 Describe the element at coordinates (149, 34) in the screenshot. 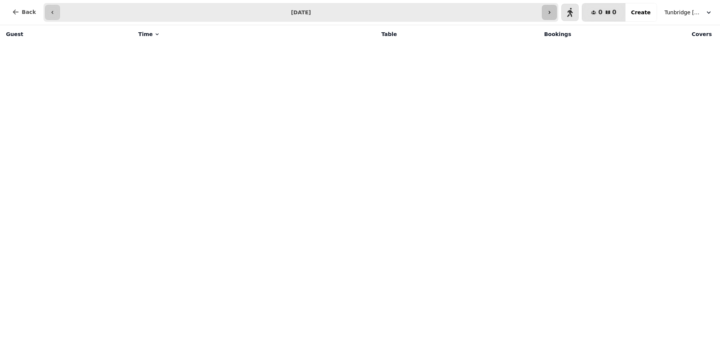

I see `button: Time` at that location.